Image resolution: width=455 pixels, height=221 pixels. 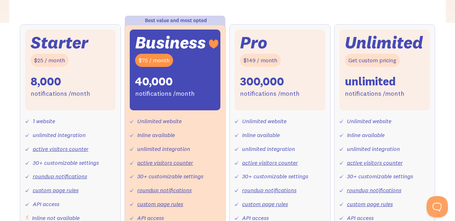 What do you see at coordinates (154, 60) in the screenshot?
I see `div: $75 / month` at bounding box center [154, 60].